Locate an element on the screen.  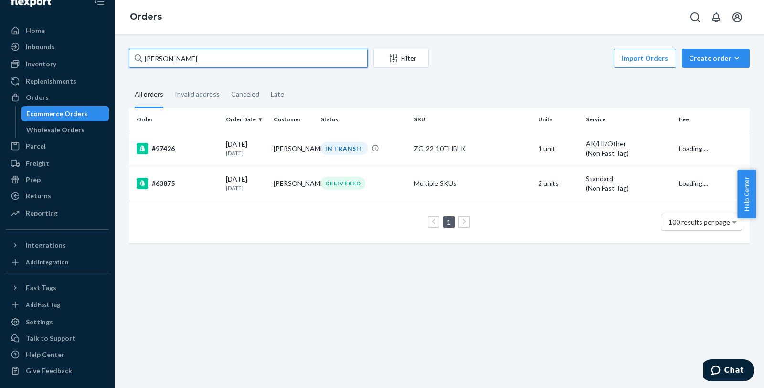
div: Create order is located at coordinates (716, 58).